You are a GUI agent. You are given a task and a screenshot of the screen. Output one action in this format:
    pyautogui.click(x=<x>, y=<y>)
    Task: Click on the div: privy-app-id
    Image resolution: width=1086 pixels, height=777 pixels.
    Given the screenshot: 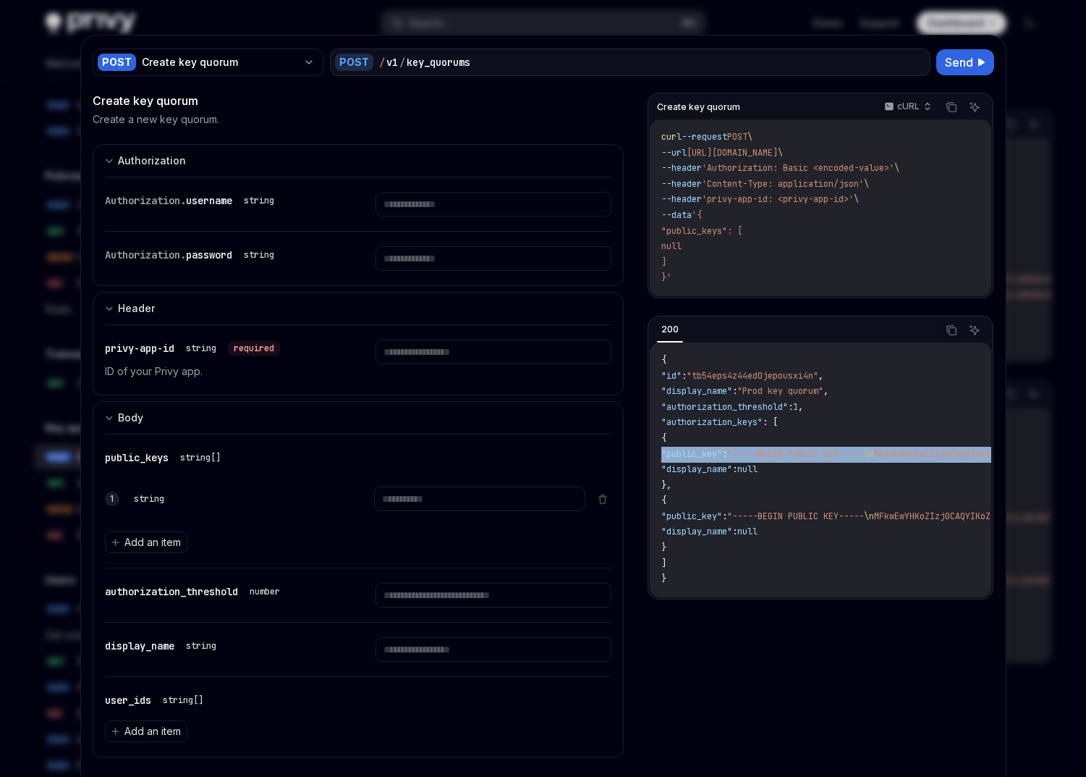 What is the action you would take?
    pyautogui.click(x=193, y=348)
    